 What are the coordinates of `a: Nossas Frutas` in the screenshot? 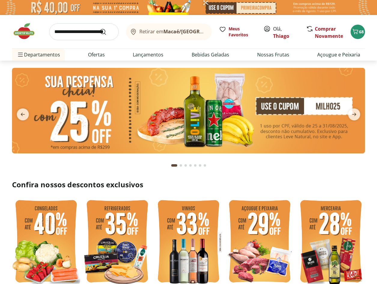 It's located at (273, 55).